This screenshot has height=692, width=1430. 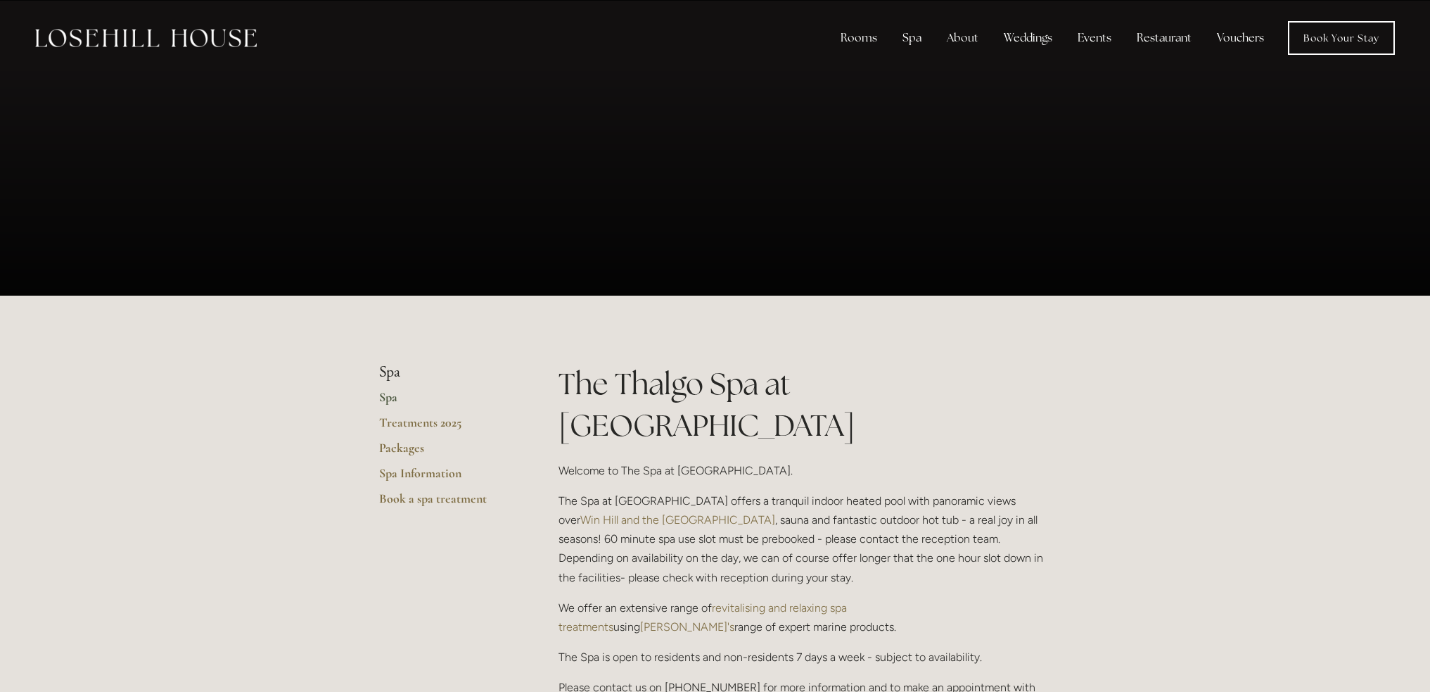 What do you see at coordinates (1095, 38) in the screenshot?
I see `div: Events` at bounding box center [1095, 38].